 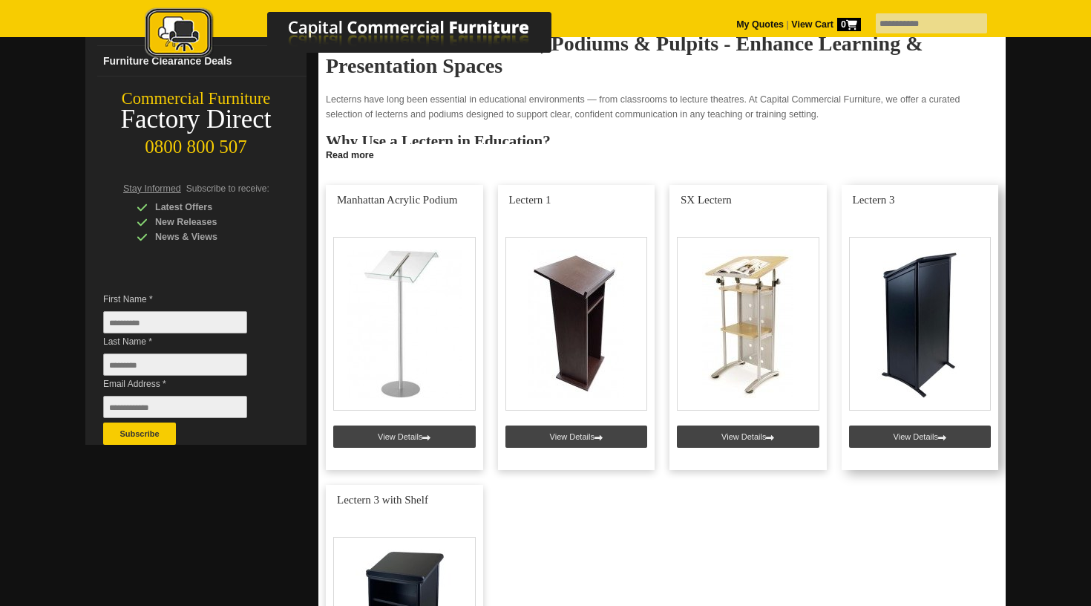 I want to click on a: Capital Commercial Furniture Logo, so click(x=364, y=36).